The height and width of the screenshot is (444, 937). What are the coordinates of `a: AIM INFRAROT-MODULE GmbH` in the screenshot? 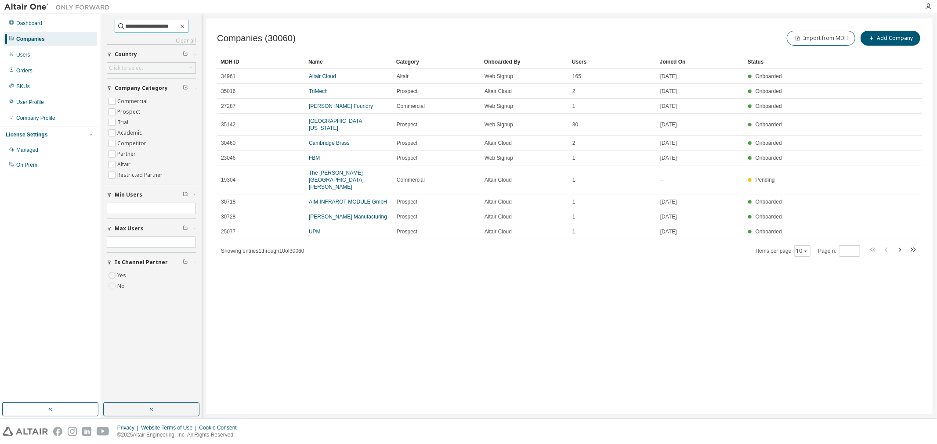 It's located at (348, 202).